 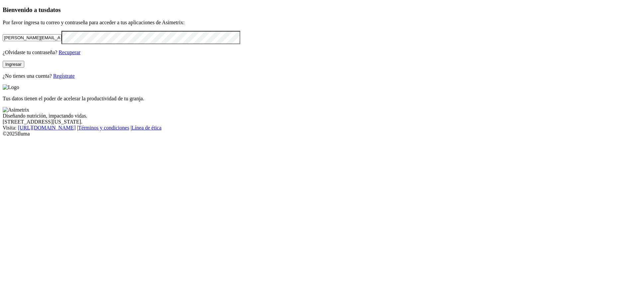 I want to click on div: Diseñando nutrición, impactando vidas., so click(x=319, y=116).